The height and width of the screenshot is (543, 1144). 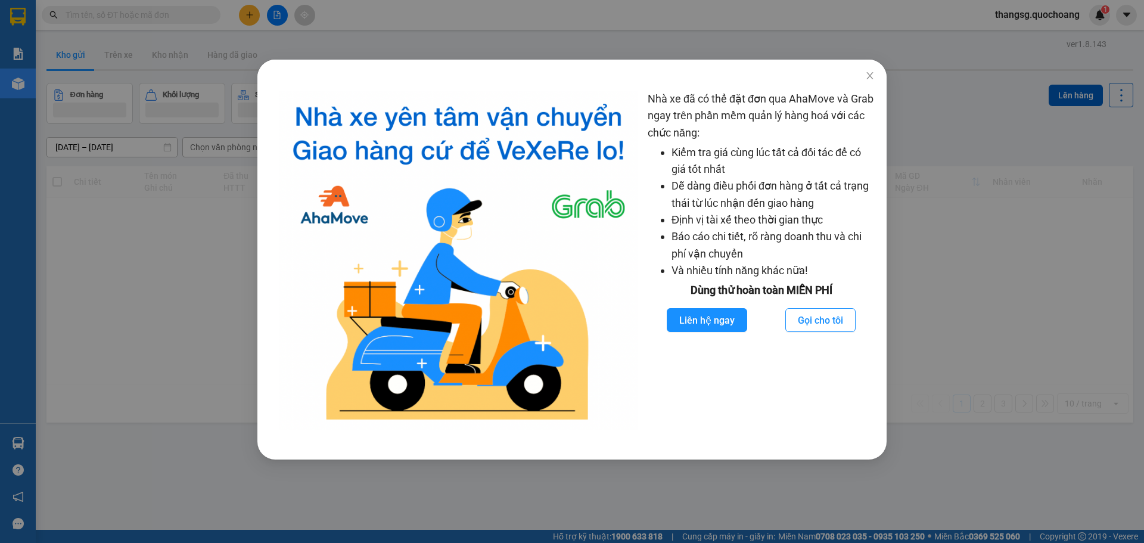 What do you see at coordinates (870, 76) in the screenshot?
I see `button: Close` at bounding box center [870, 76].